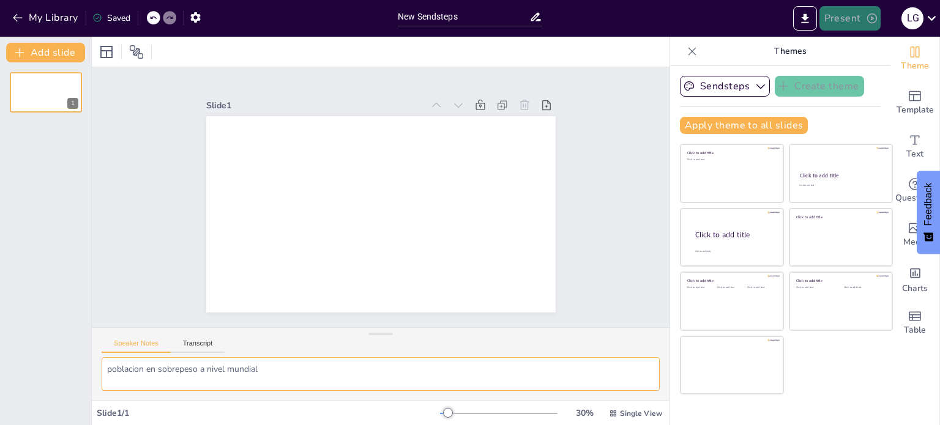 Image resolution: width=940 pixels, height=425 pixels. What do you see at coordinates (106, 52) in the screenshot?
I see `div: Layout` at bounding box center [106, 52].